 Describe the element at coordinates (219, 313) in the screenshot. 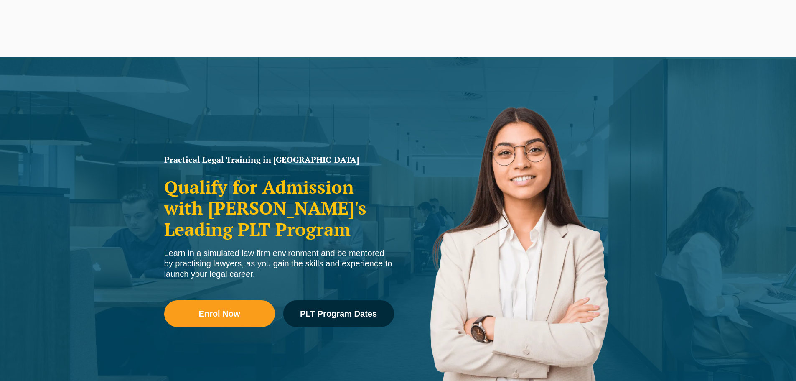

I see `span: Enrol Now` at that location.